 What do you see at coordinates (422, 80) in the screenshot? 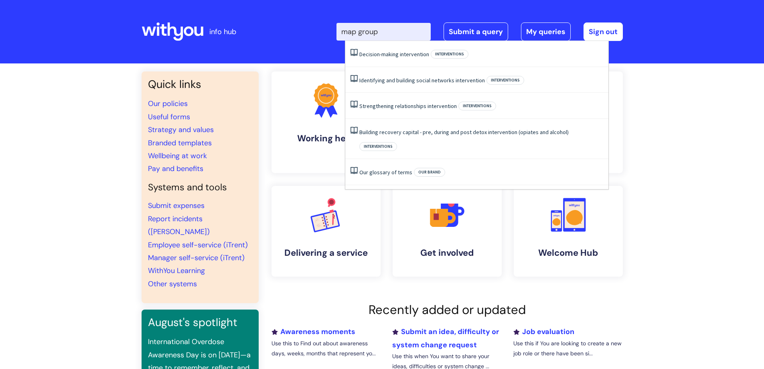
I see `a: Identifying and building social networks intervention` at bounding box center [422, 80].